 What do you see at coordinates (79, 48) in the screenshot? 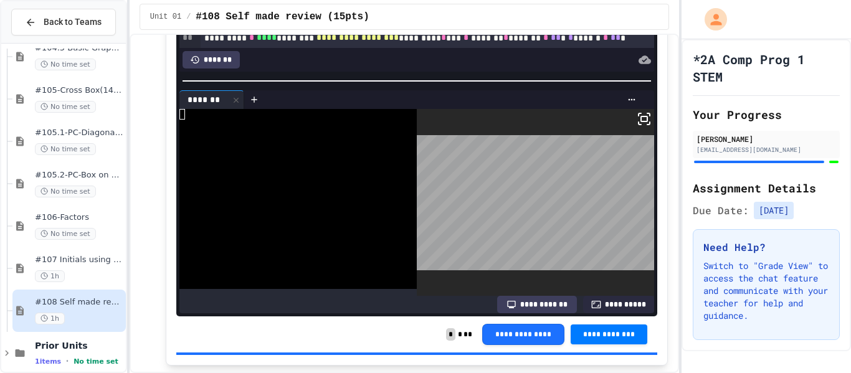
I see `span: #104.5-Basic Graphics Review` at bounding box center [79, 48].